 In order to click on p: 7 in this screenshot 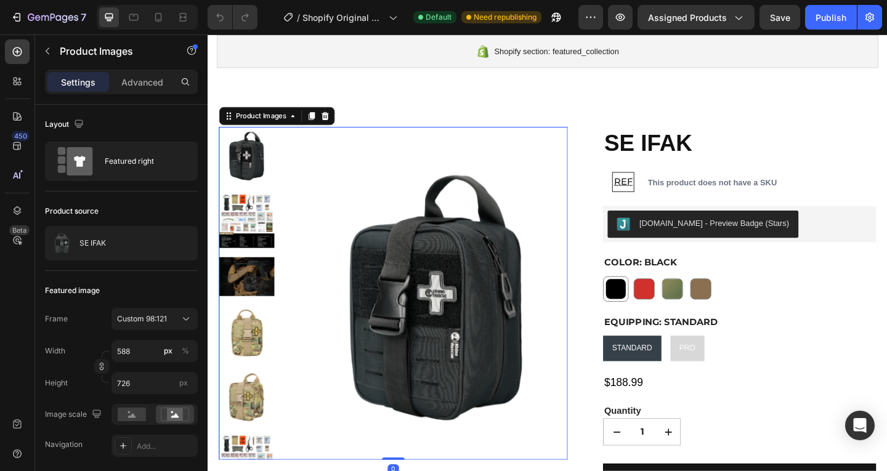, I will do `click(83, 17)`.